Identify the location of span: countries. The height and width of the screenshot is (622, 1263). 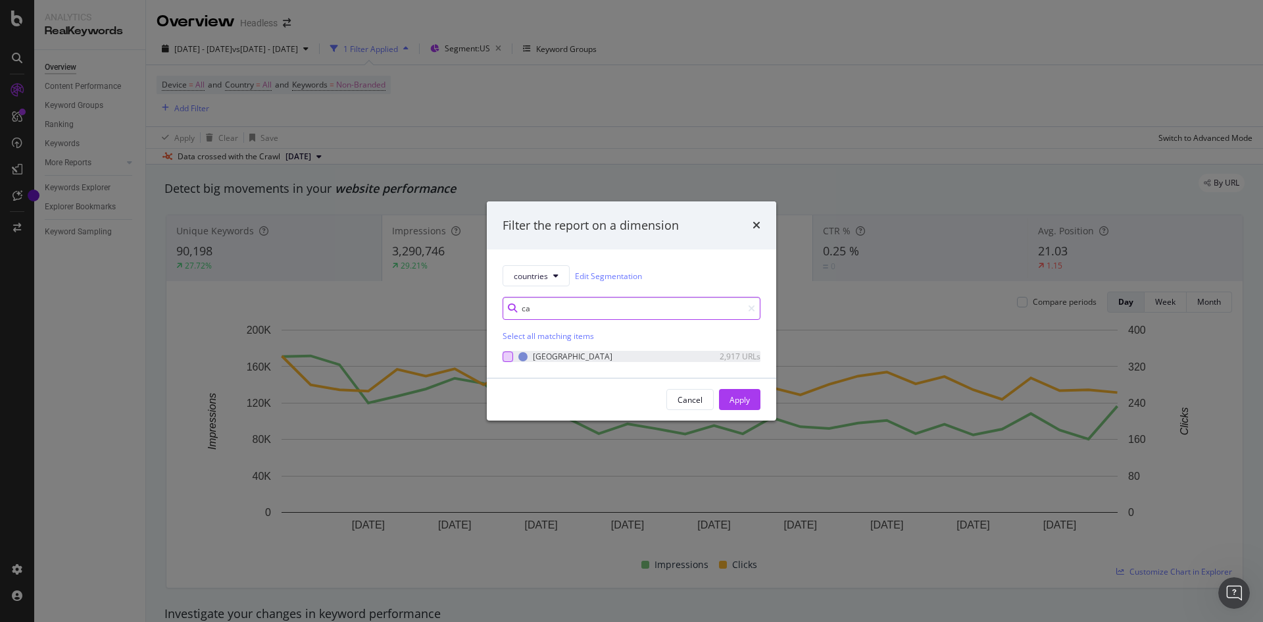
(531, 276).